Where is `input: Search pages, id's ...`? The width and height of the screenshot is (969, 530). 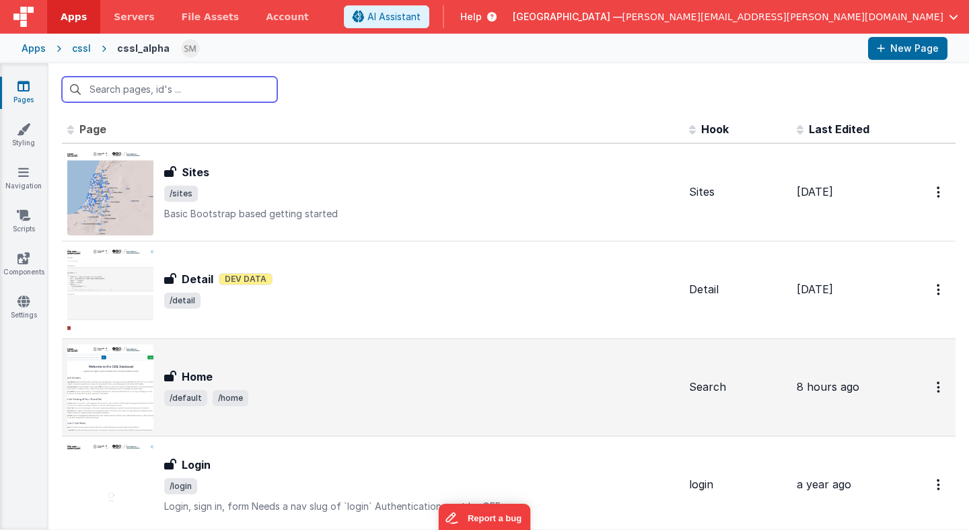 input: Search pages, id's ... is located at coordinates (170, 89).